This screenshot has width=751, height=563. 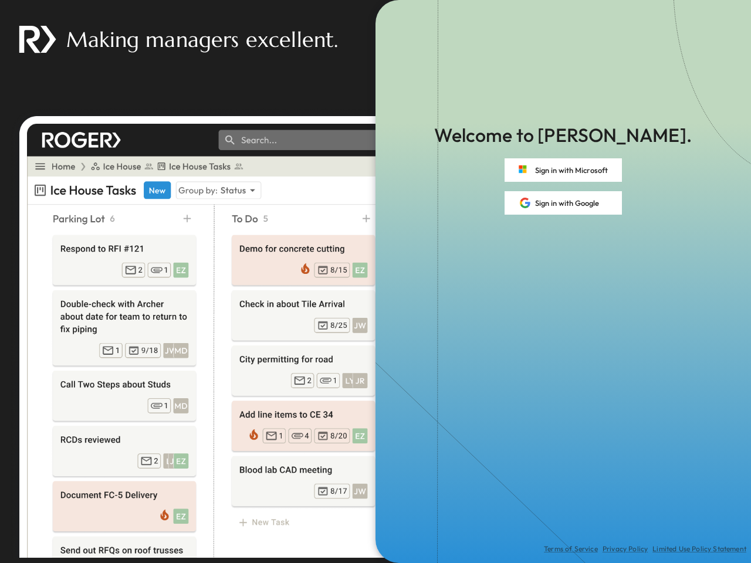 I want to click on a: Privacy Policy, so click(x=625, y=549).